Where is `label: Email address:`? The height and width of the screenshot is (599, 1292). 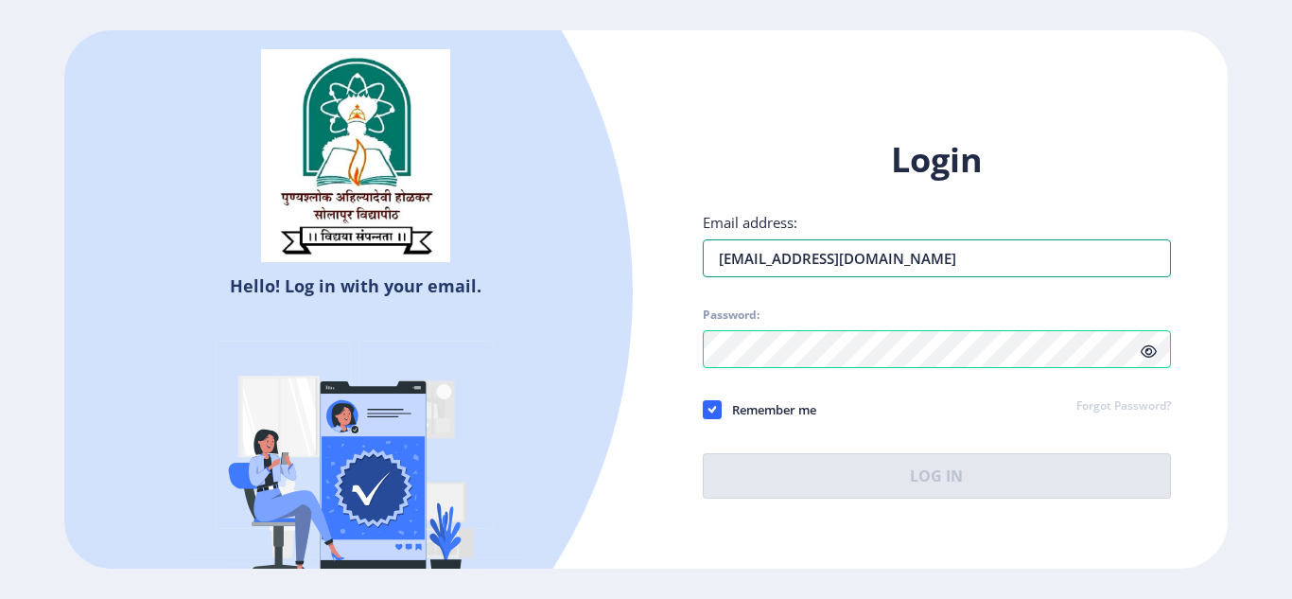
label: Email address: is located at coordinates (750, 222).